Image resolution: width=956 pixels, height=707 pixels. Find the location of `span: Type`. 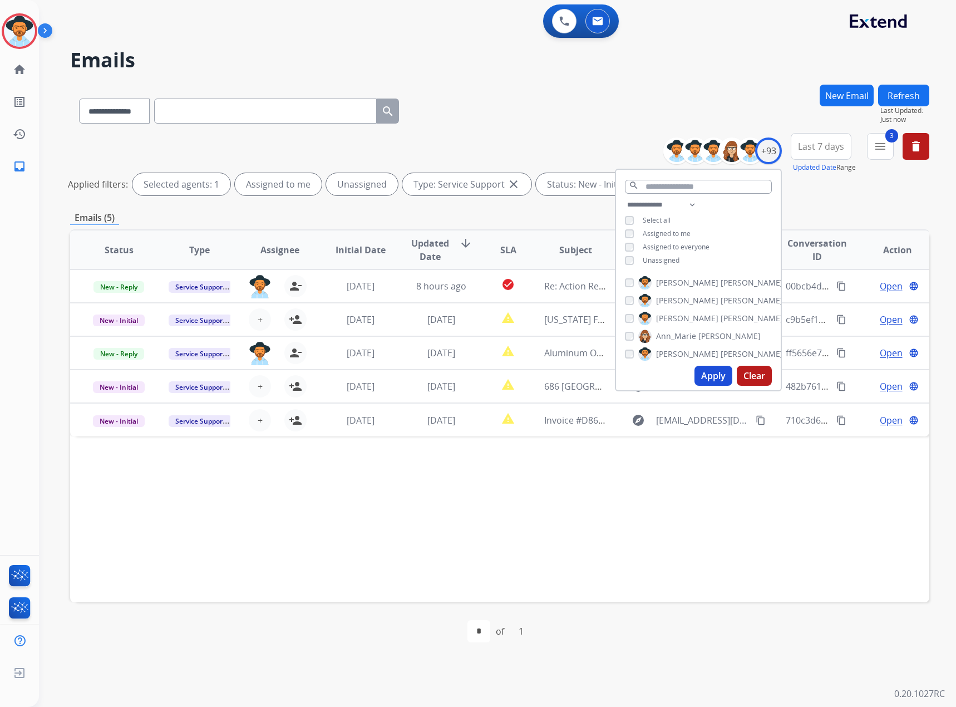

span: Type is located at coordinates (199, 250).